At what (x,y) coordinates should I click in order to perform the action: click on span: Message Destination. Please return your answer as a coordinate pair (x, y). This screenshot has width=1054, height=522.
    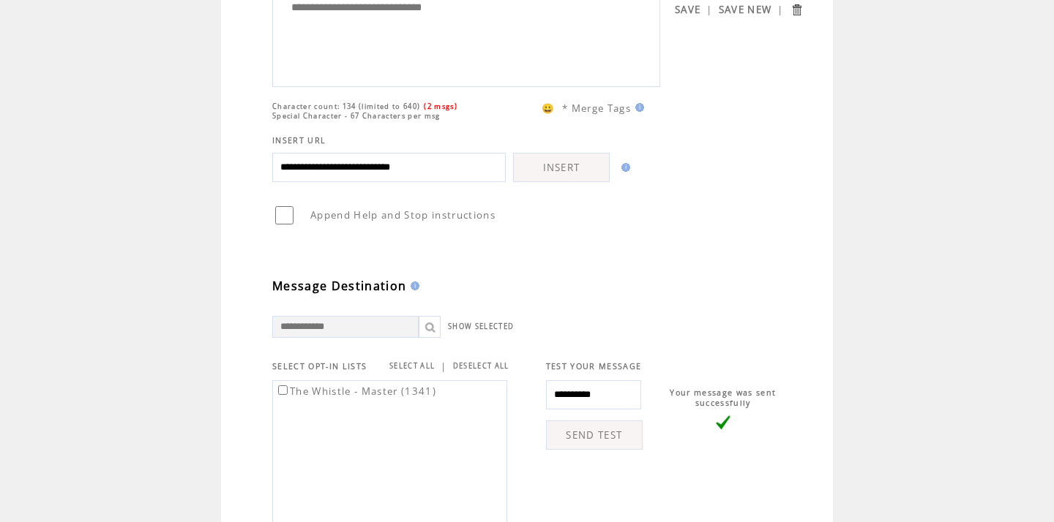
    Looking at the image, I should click on (339, 286).